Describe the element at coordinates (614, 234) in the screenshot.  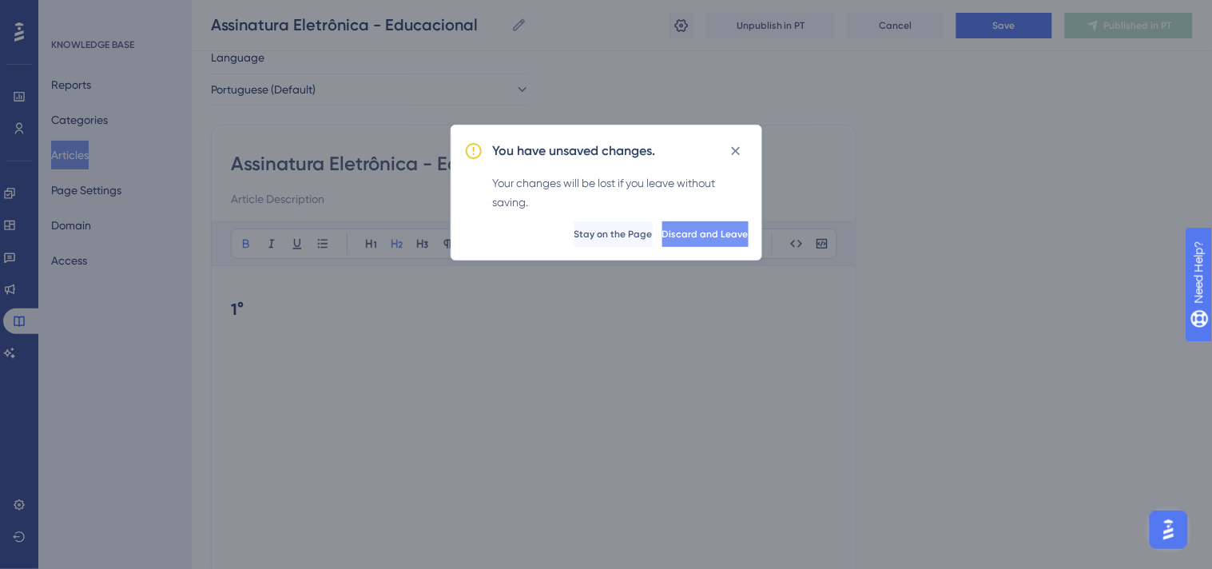
I see `span: Stay on the Page` at that location.